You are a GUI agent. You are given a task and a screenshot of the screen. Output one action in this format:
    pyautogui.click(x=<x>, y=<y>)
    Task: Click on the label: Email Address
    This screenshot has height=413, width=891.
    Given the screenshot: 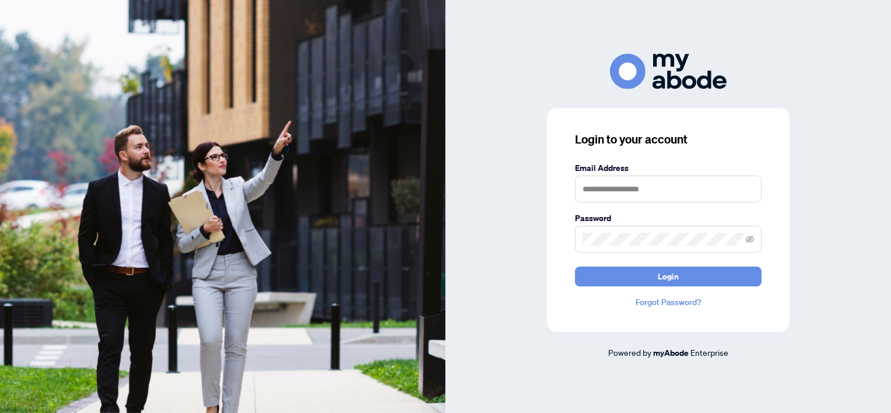 What is the action you would take?
    pyautogui.click(x=668, y=168)
    